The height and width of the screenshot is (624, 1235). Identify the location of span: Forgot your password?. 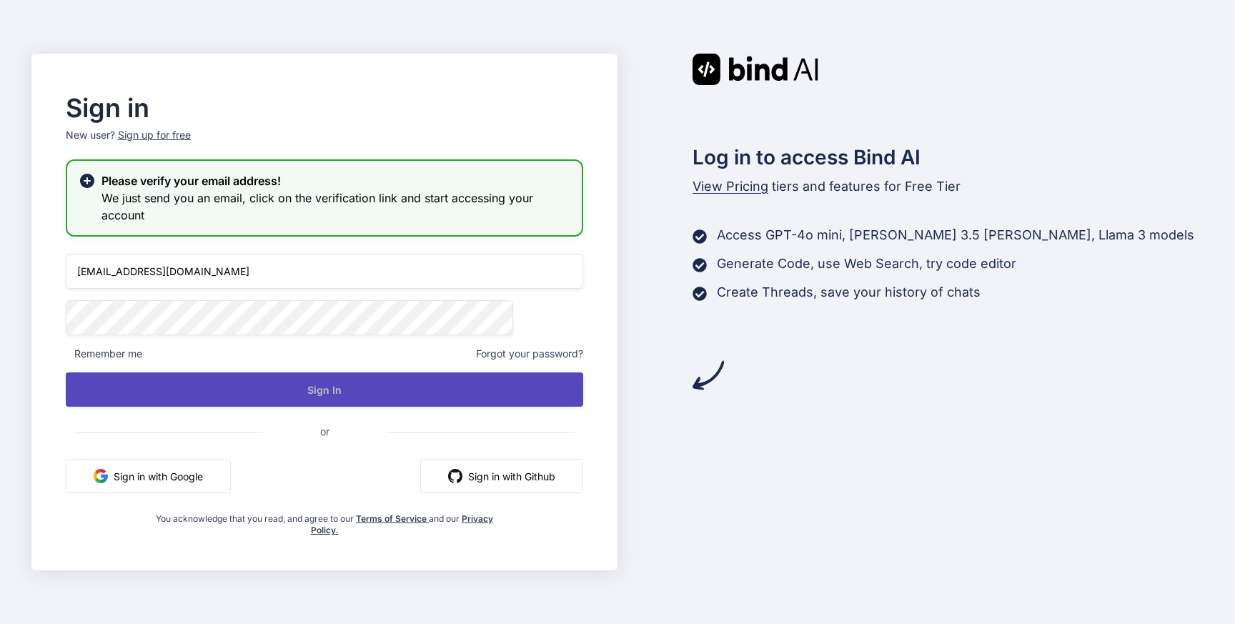
(529, 354).